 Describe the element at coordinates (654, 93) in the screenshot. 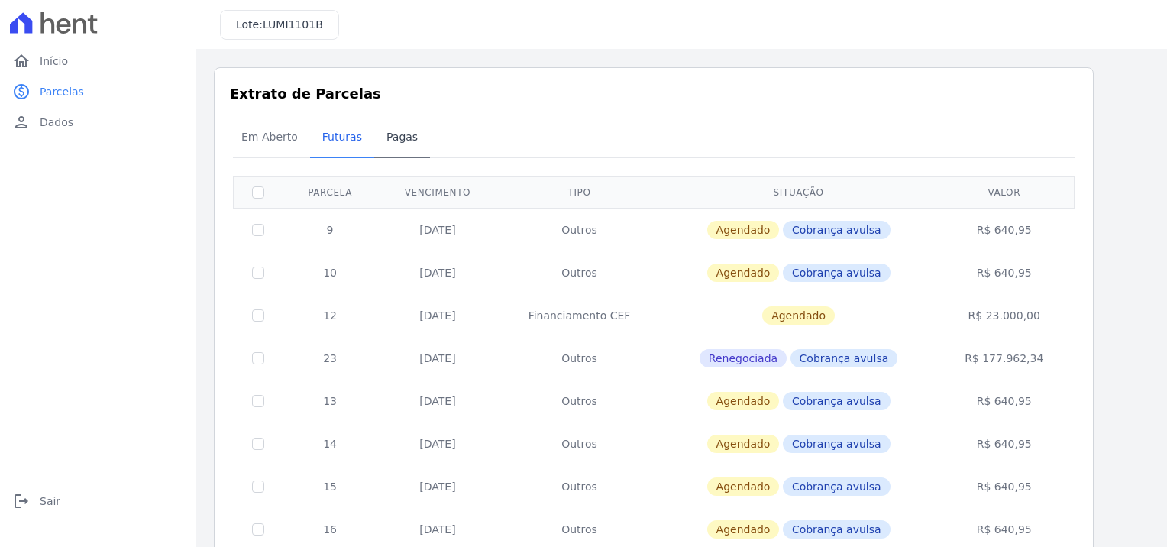

I see `h3: Extrato de Parcelas` at that location.